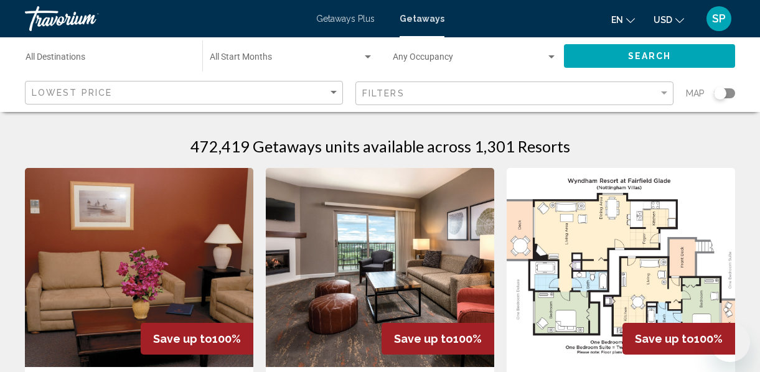  I want to click on button: Filter, so click(514, 93).